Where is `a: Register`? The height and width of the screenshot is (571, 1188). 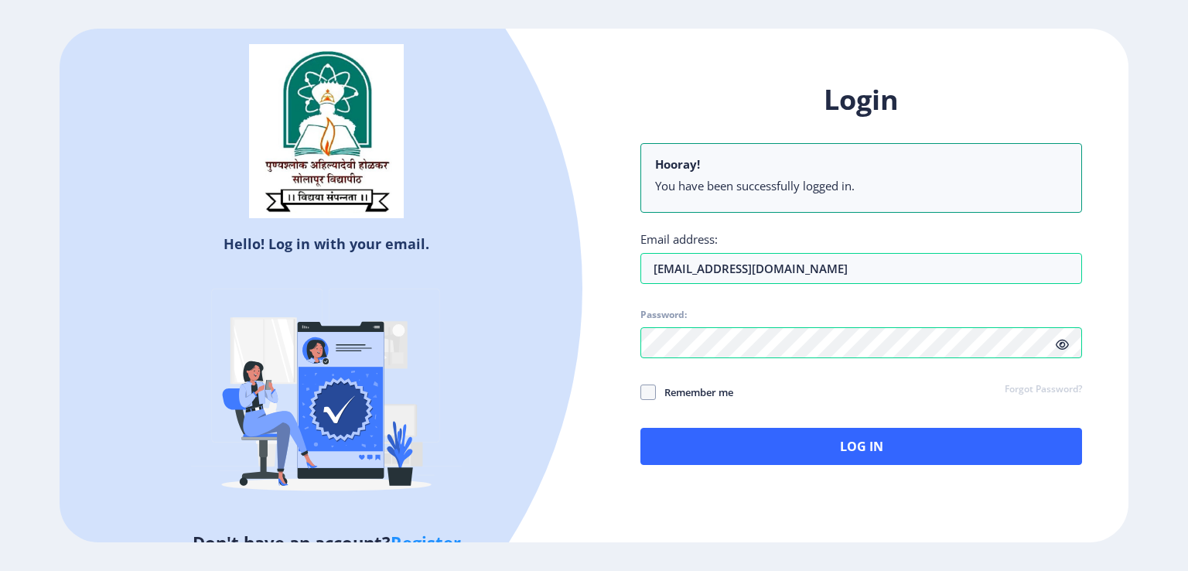
a: Register is located at coordinates (426, 542).